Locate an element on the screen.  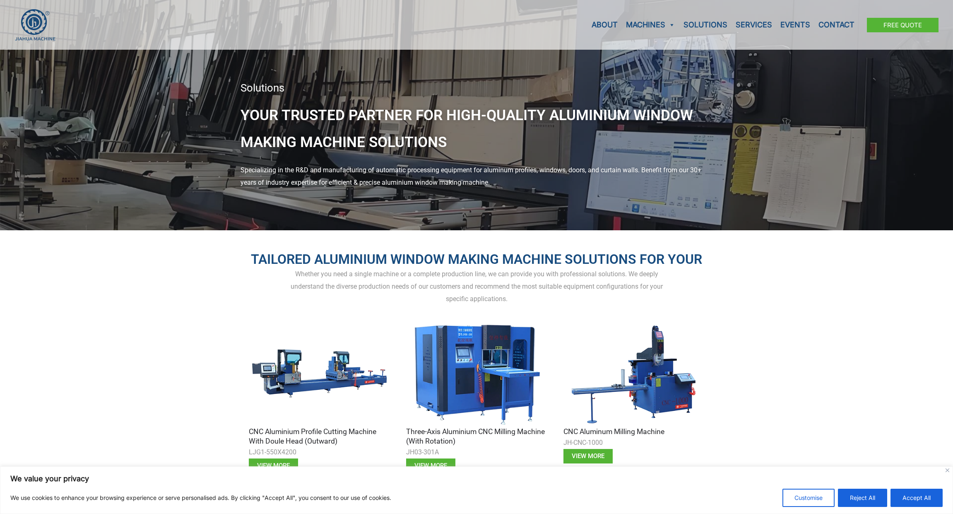
button: Customise is located at coordinates (808, 498).